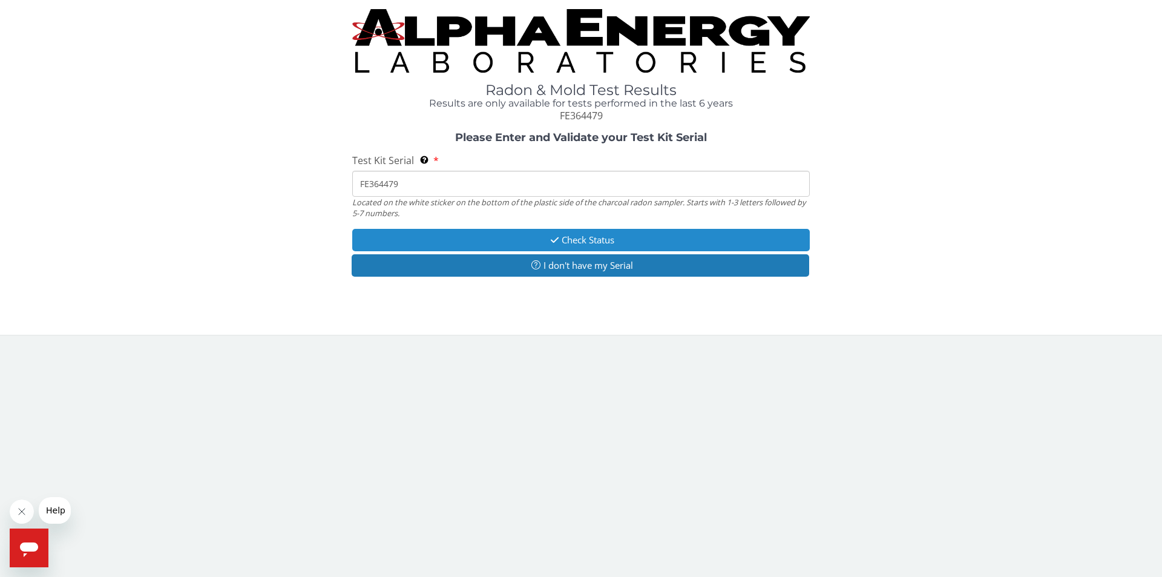 The image size is (1162, 577). I want to click on h4: Results are only available for tests performed in the last 6 years, so click(581, 103).